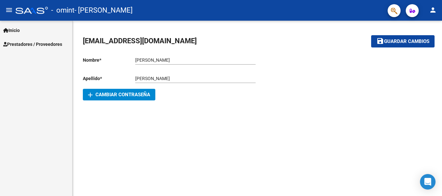 The width and height of the screenshot is (442, 196). What do you see at coordinates (427, 182) in the screenshot?
I see `div: Open Intercom Messenger` at bounding box center [427, 182].